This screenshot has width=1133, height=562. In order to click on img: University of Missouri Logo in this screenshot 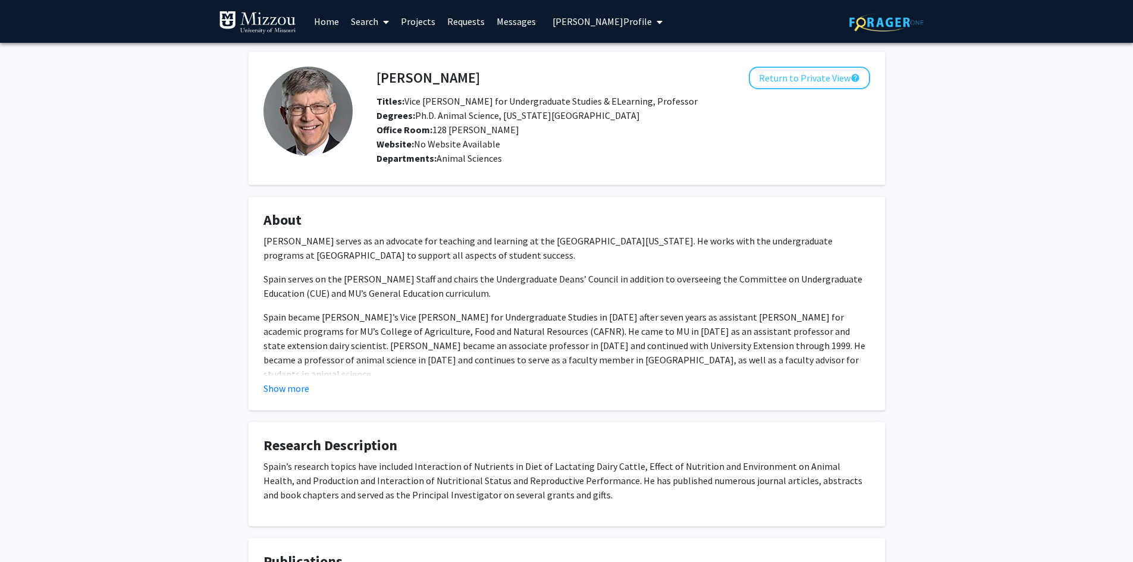, I will do `click(258, 23)`.